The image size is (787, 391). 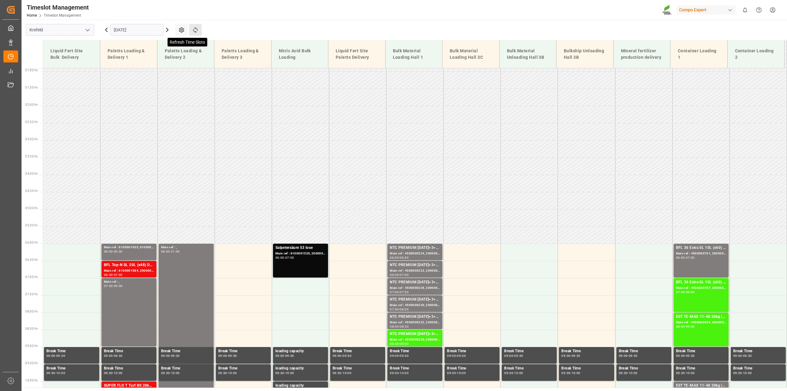 What do you see at coordinates (129, 247) in the screenshot?
I see `div: Main ref : 6100001635, 6100001635` at bounding box center [129, 247].